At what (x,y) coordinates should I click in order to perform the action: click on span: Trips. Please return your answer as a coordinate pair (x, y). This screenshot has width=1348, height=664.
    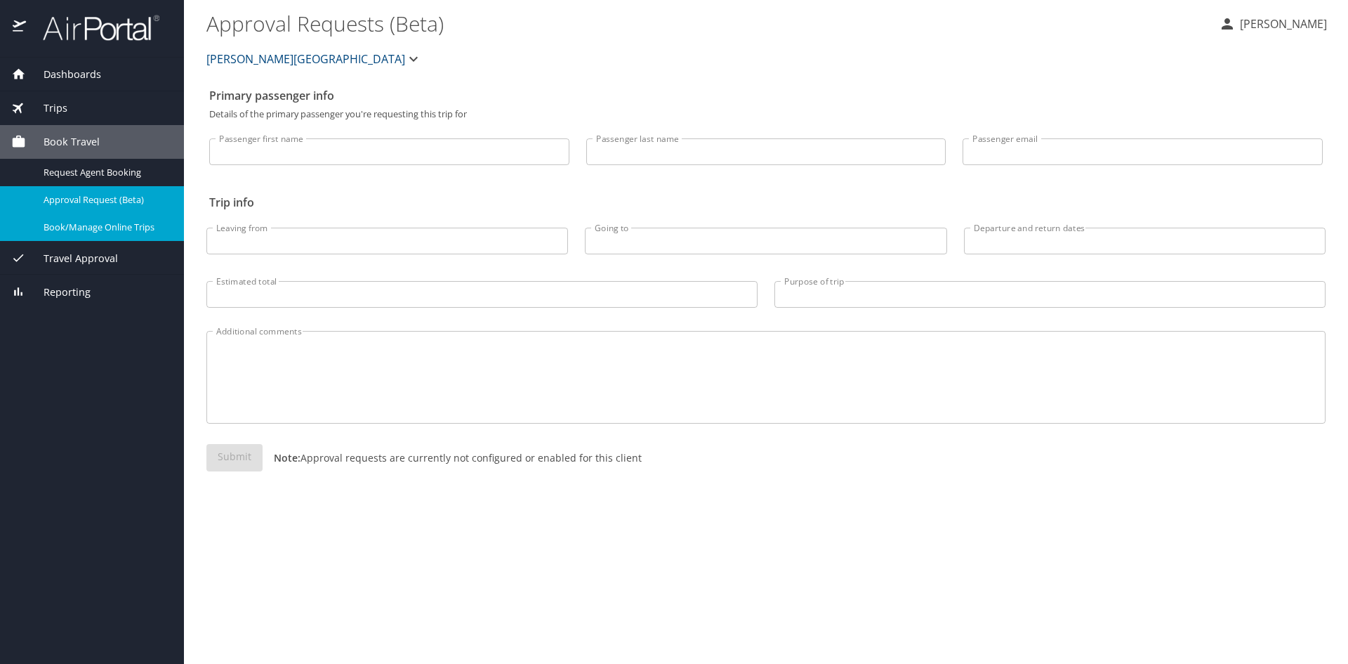
    Looking at the image, I should click on (46, 108).